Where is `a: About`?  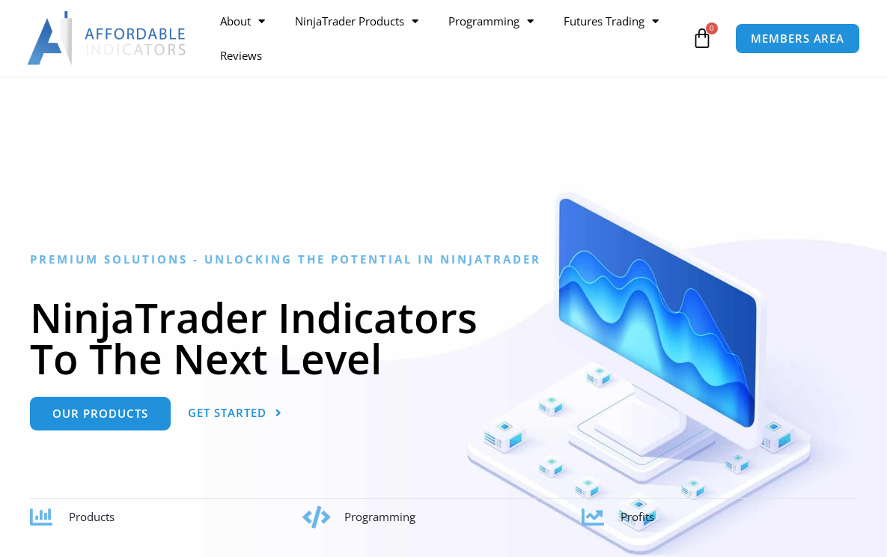 a: About is located at coordinates (242, 21).